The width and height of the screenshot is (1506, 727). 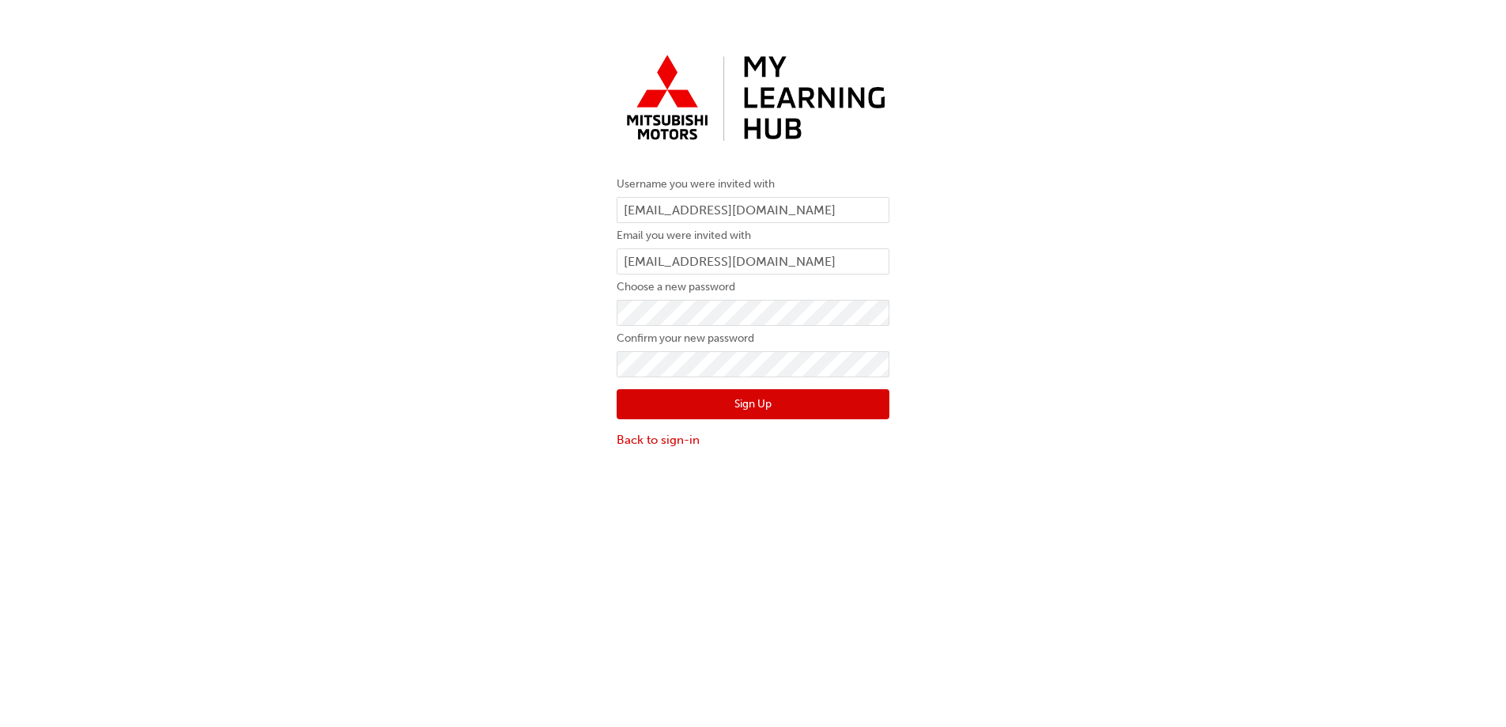 I want to click on img: mmal, so click(x=753, y=99).